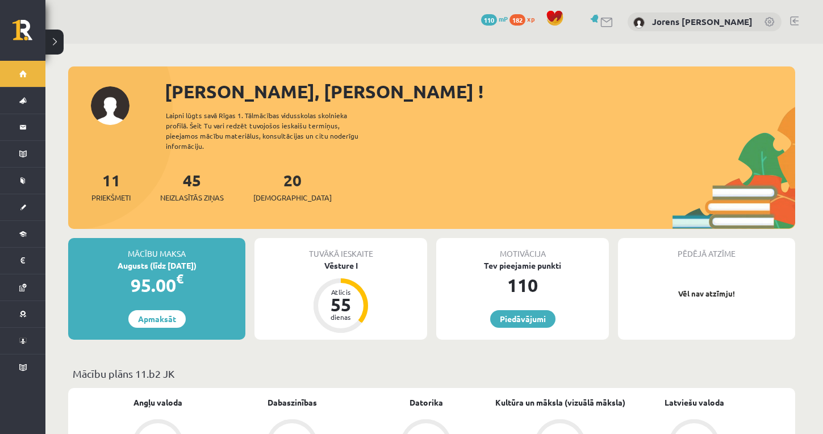  What do you see at coordinates (494, 19) in the screenshot?
I see `a: 110 mP` at bounding box center [494, 19].